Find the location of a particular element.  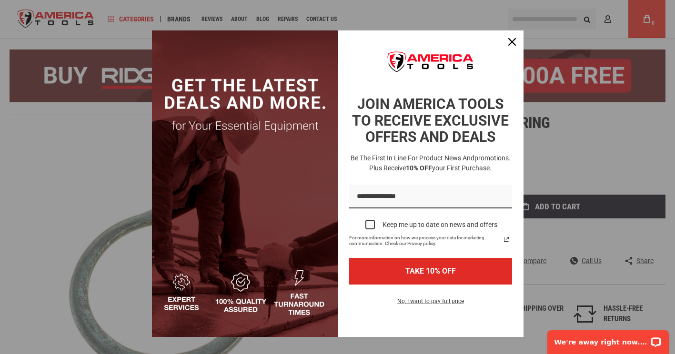

span: promotions. Plus receive your first purchase. is located at coordinates (440, 163).